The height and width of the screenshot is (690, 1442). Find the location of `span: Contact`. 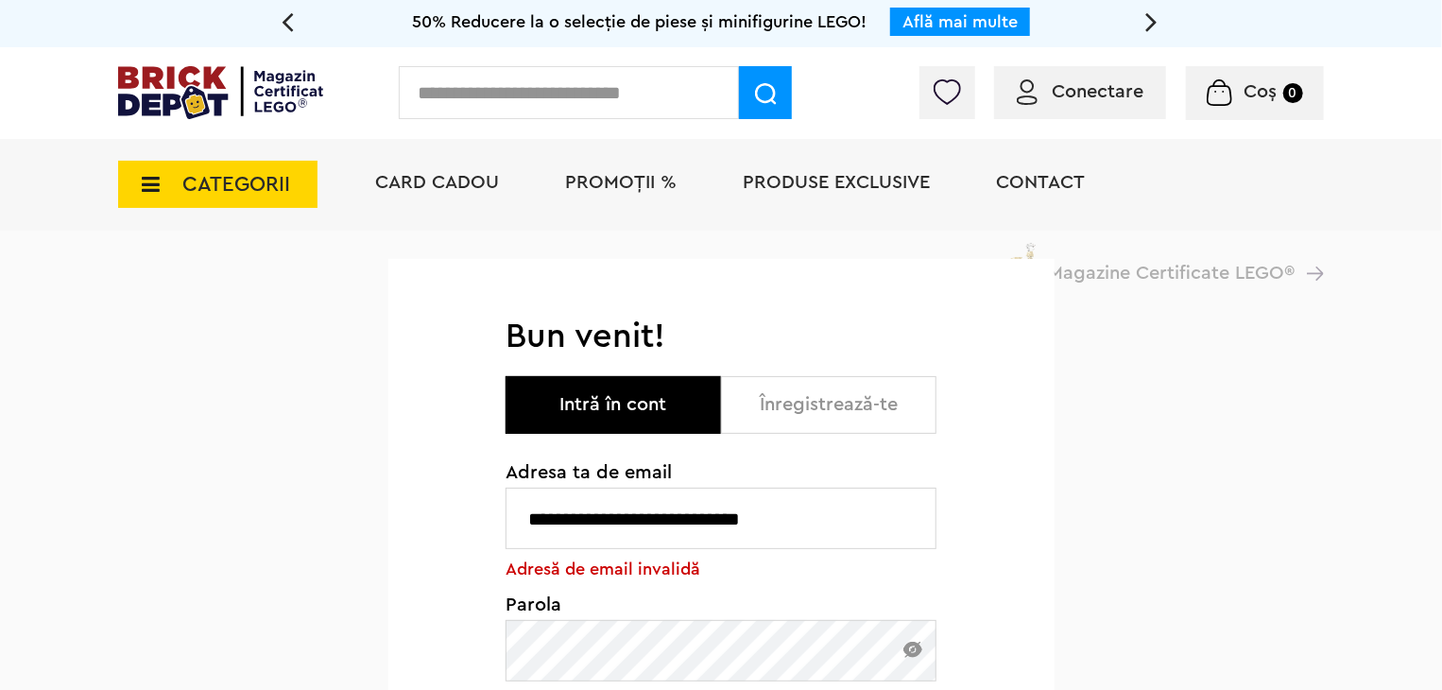

span: Contact is located at coordinates (1040, 182).